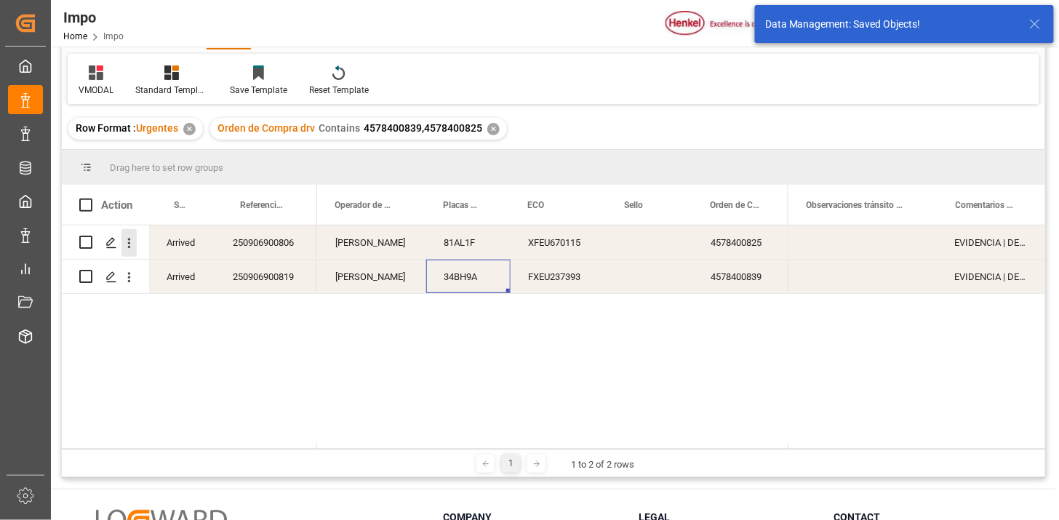 The height and width of the screenshot is (520, 1059). What do you see at coordinates (986, 205) in the screenshot?
I see `span: Comentarios Contenedor` at bounding box center [986, 205].